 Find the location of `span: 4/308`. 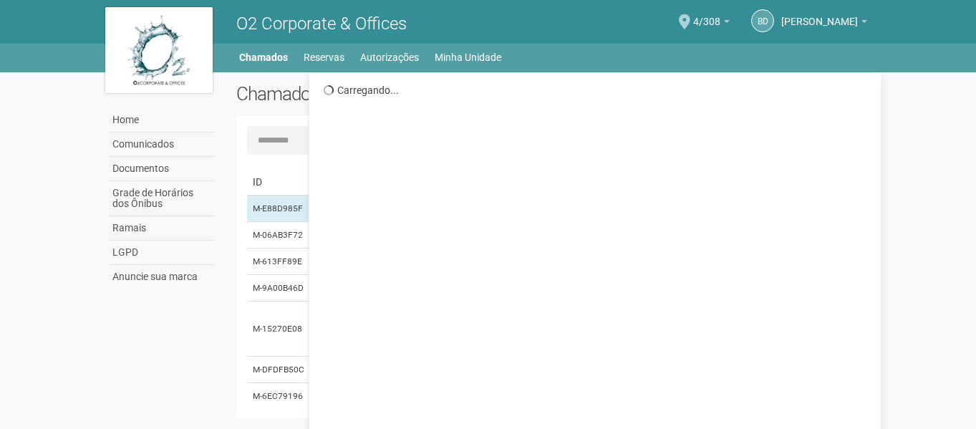

span: 4/308 is located at coordinates (706, 14).